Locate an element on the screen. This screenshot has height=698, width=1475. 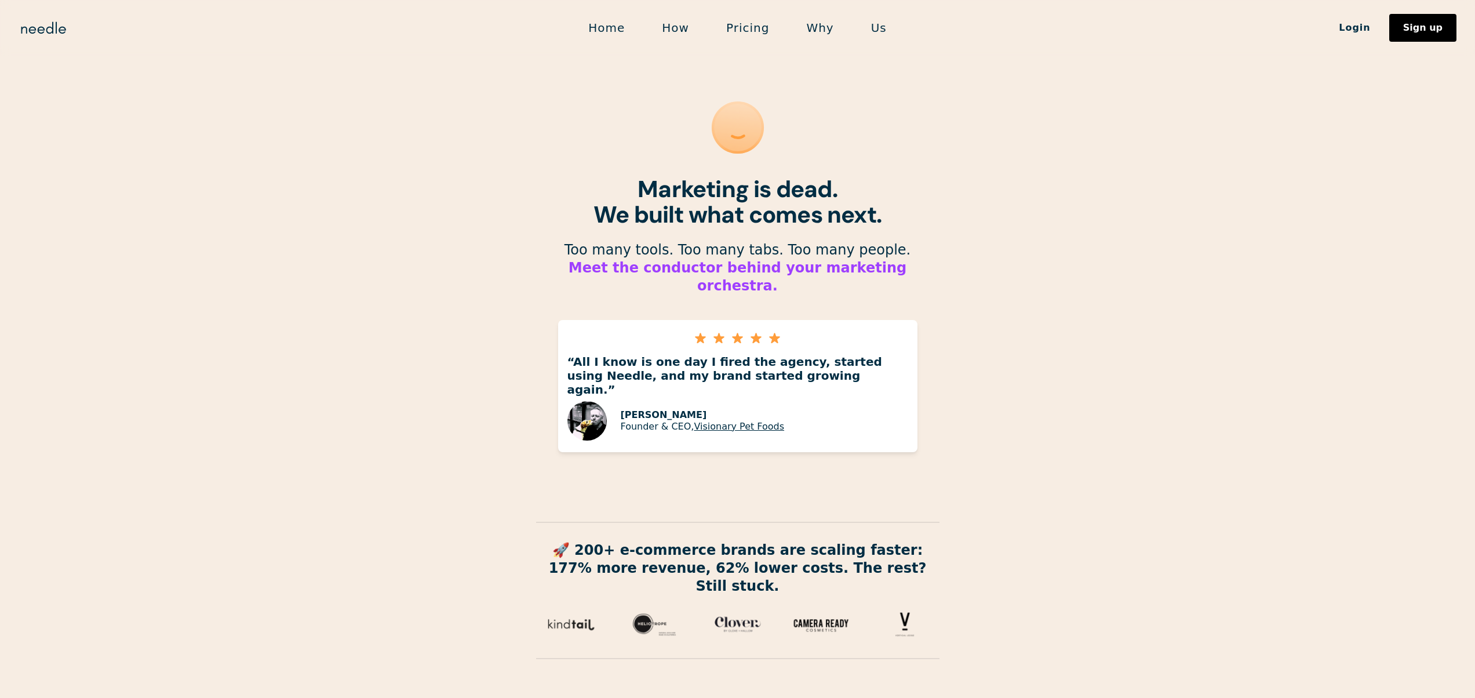
a: Sign up is located at coordinates (1423, 28).